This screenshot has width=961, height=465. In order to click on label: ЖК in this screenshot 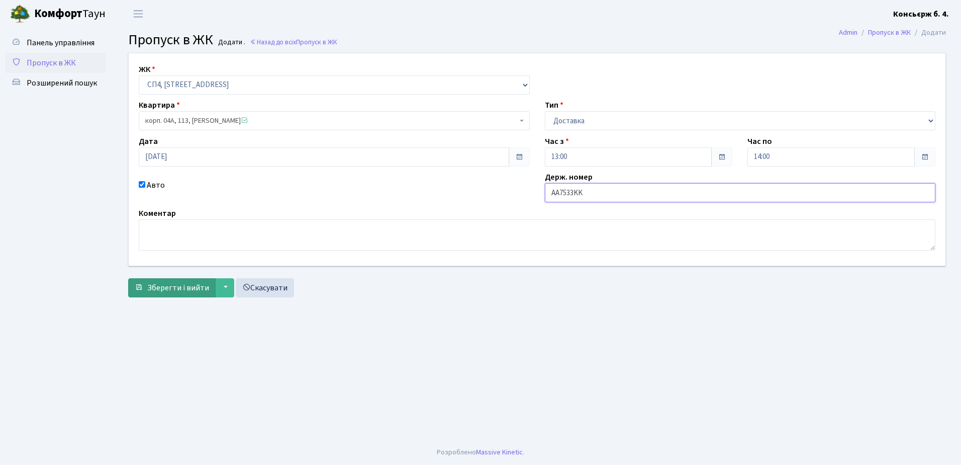, I will do `click(147, 69)`.